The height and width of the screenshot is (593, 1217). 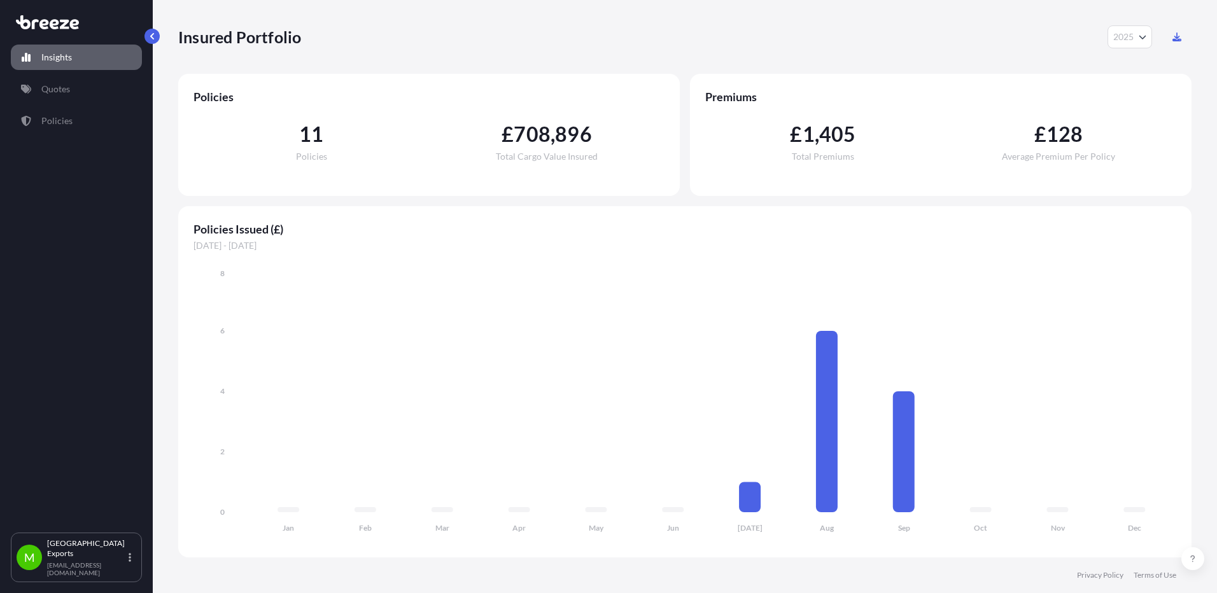 What do you see at coordinates (597, 528) in the screenshot?
I see `tspan: May` at bounding box center [597, 528].